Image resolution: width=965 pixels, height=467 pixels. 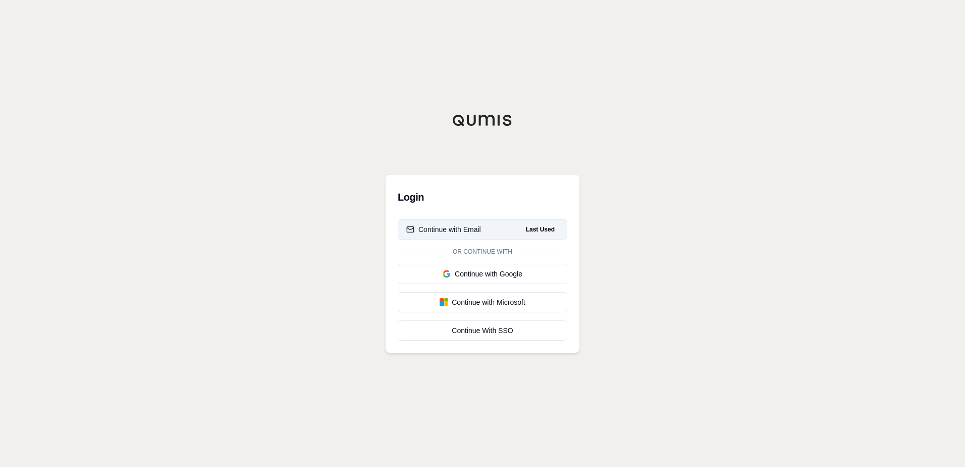 I want to click on div: Continue with Google, so click(x=483, y=274).